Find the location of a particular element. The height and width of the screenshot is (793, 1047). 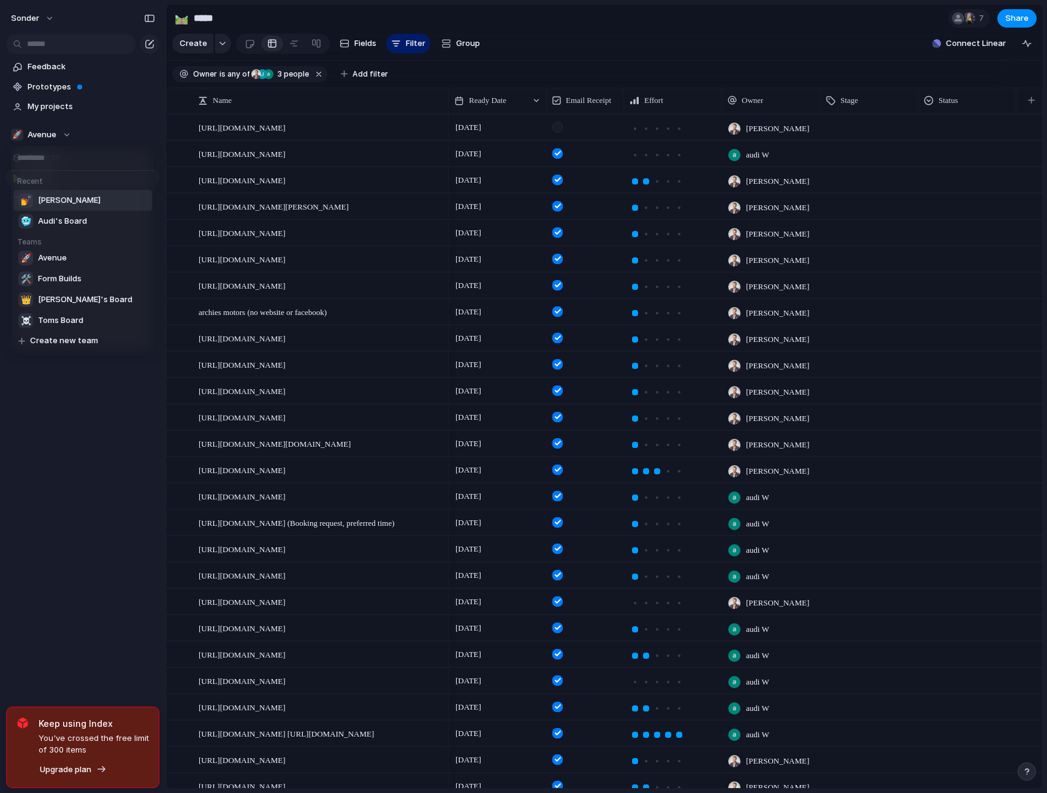

span: Form Builds is located at coordinates (59, 279).